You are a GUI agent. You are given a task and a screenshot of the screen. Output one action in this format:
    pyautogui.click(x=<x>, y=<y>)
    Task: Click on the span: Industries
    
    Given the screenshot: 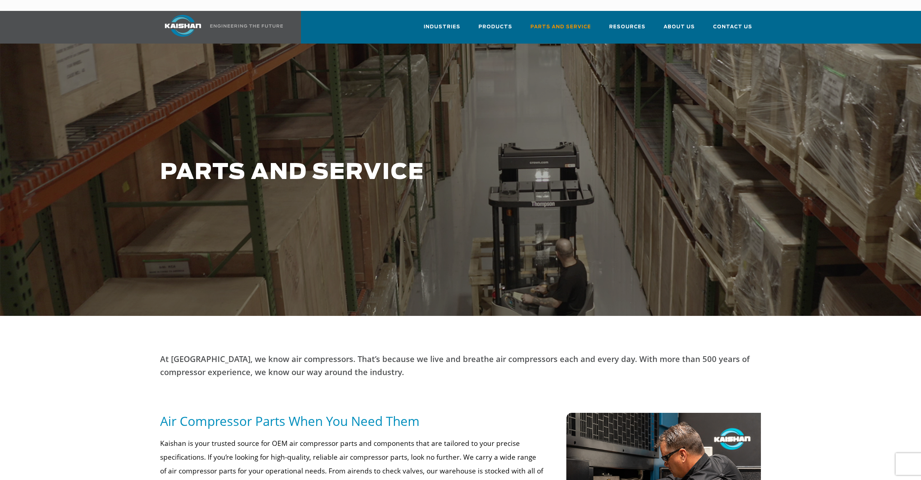 What is the action you would take?
    pyautogui.click(x=442, y=27)
    